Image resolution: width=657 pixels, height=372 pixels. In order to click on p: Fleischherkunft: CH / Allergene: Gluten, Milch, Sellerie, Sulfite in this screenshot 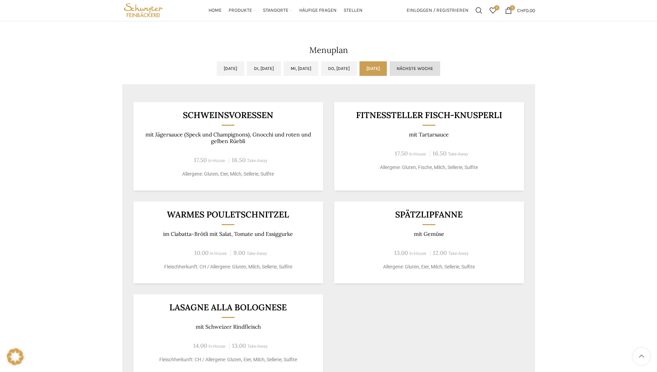, I will do `click(228, 267)`.